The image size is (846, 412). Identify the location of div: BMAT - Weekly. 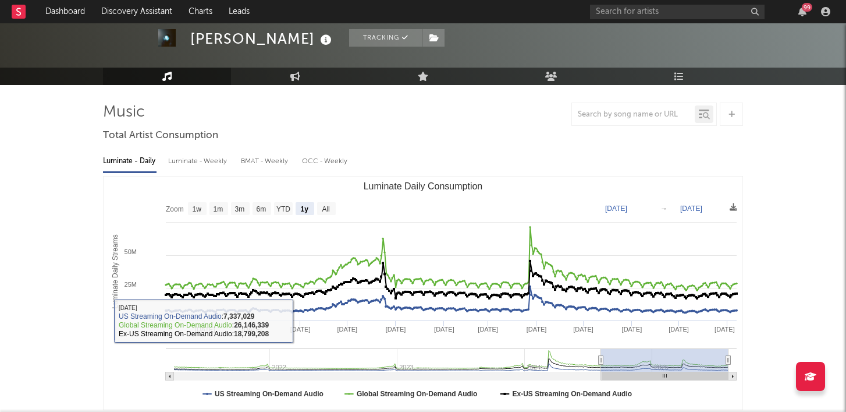
(265, 161).